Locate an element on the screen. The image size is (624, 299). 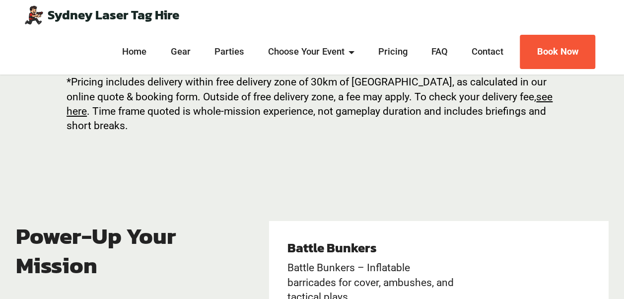
a: Home is located at coordinates (135, 52).